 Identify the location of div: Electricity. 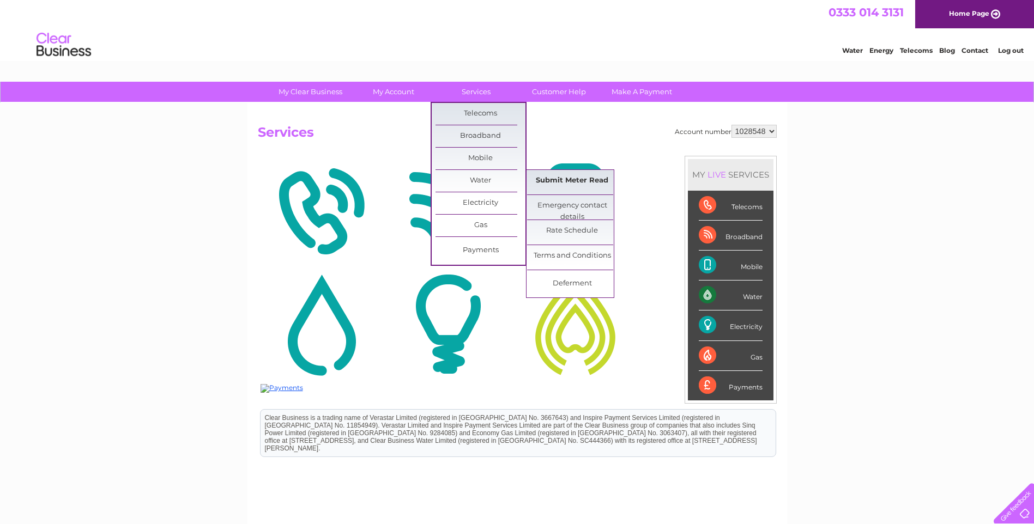
(730, 325).